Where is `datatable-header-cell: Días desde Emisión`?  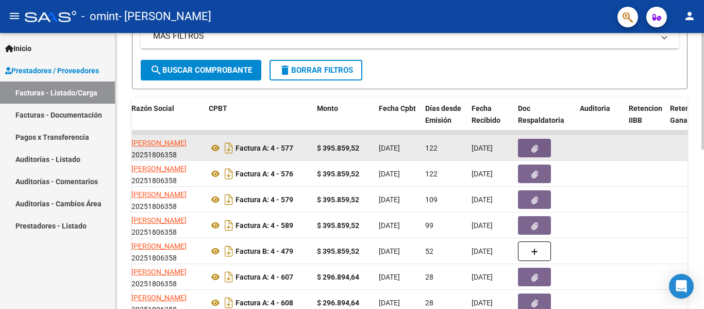 datatable-header-cell: Días desde Emisión is located at coordinates (445, 120).